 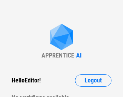 I want to click on button: Logout, so click(x=93, y=81).